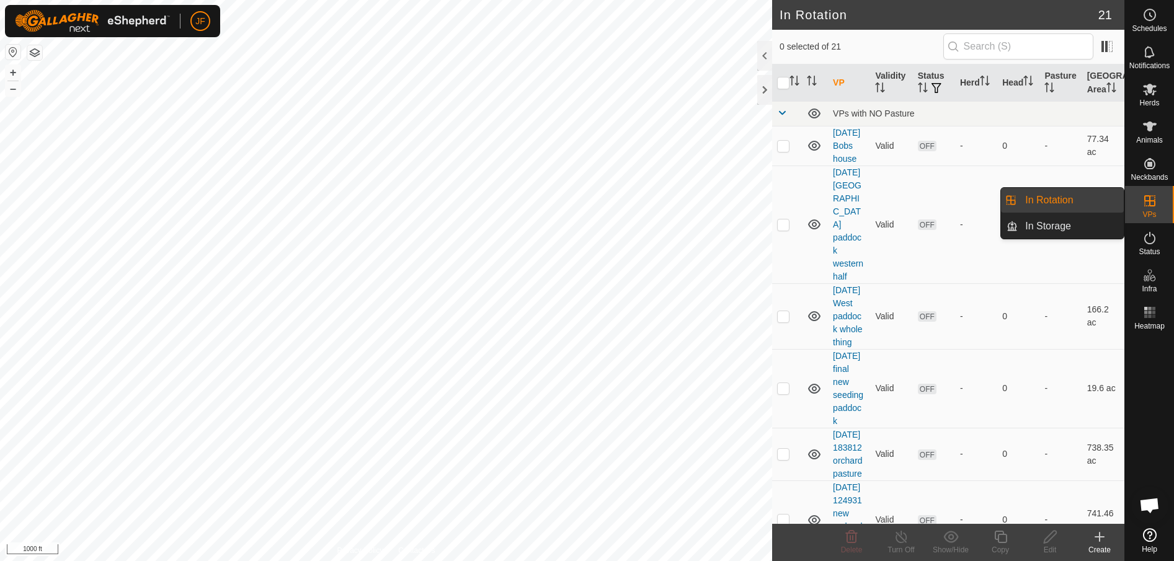  I want to click on th: Validity, so click(892, 83).